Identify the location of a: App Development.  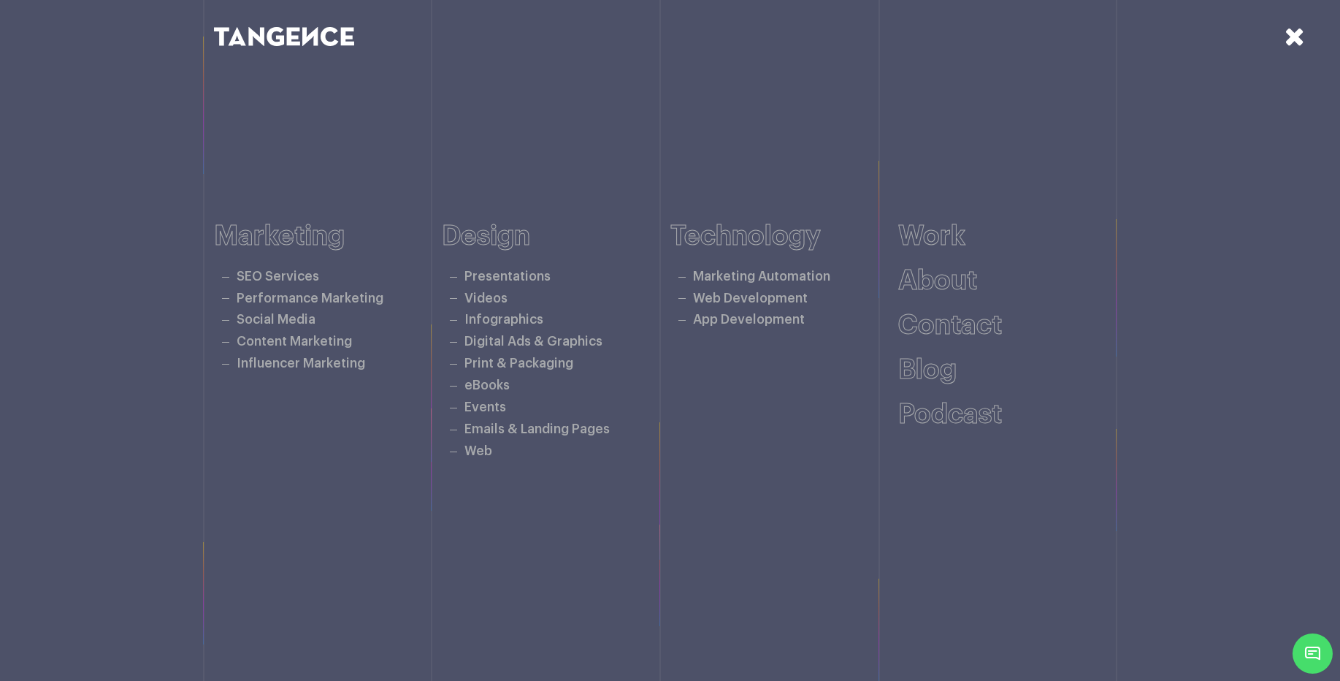
(749, 319).